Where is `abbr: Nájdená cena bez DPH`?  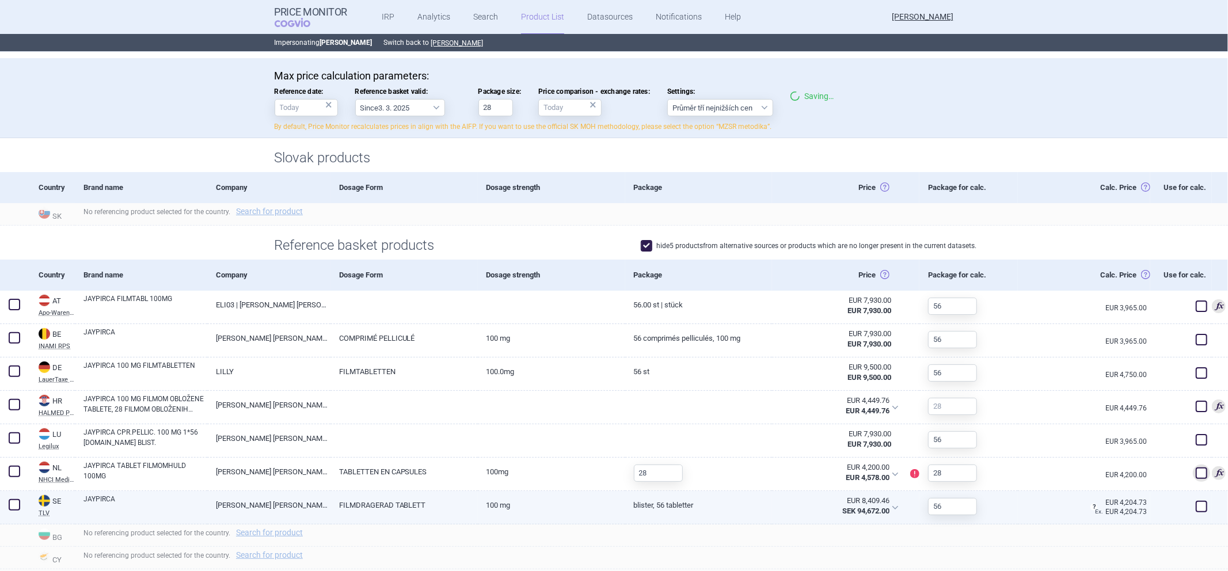 abbr: Nájdená cena bez DPH is located at coordinates (835, 473).